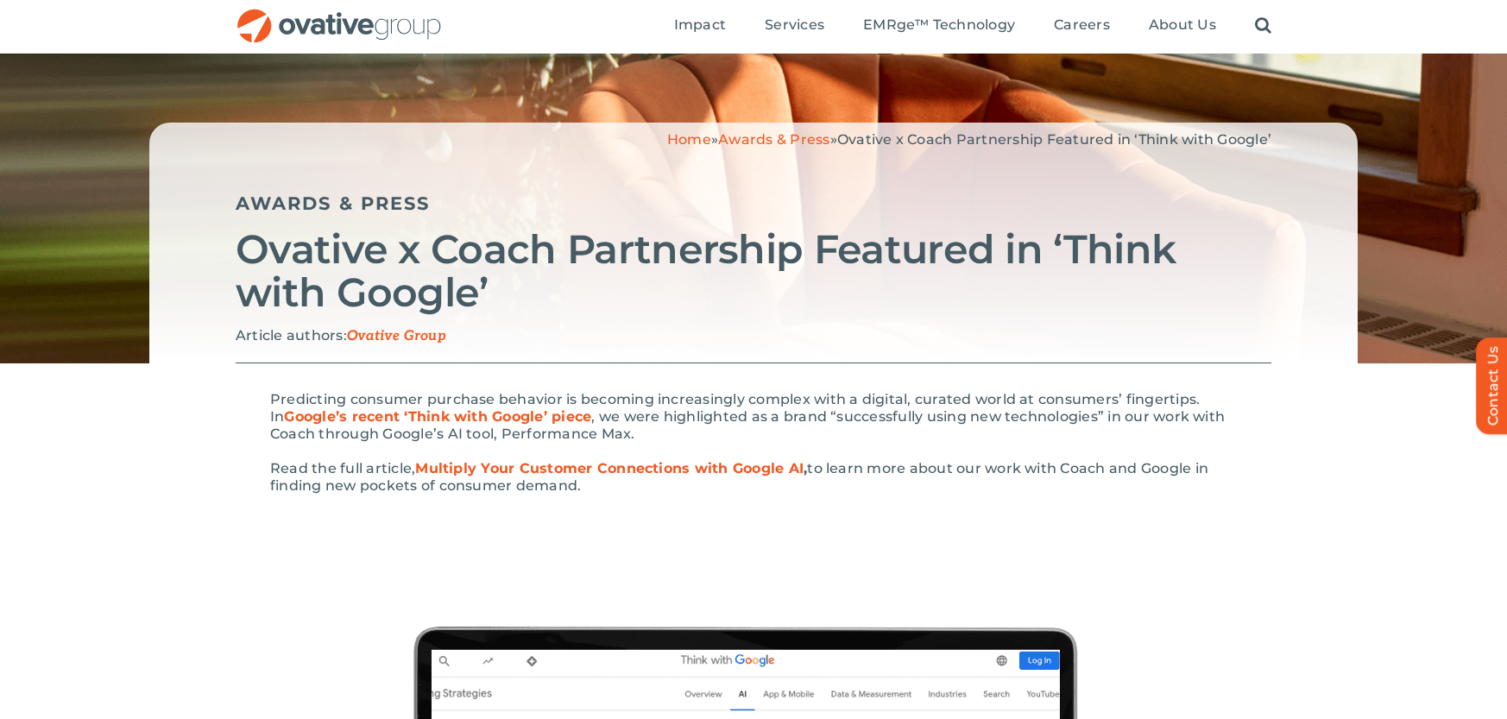  Describe the element at coordinates (1082, 25) in the screenshot. I see `span: Careers` at that location.